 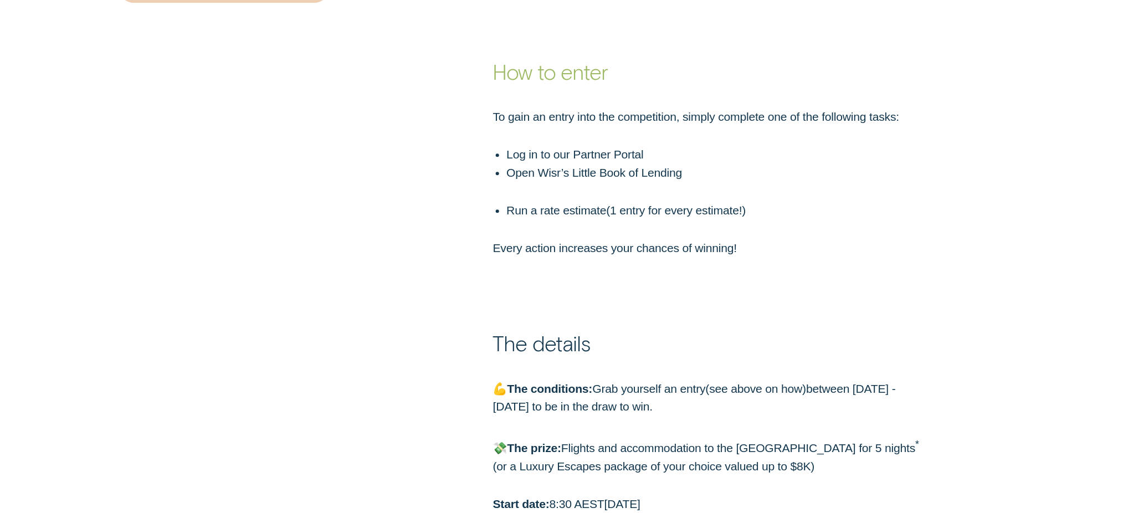 I want to click on p: Open Wisr’s Little Book of Lending, so click(x=718, y=173).